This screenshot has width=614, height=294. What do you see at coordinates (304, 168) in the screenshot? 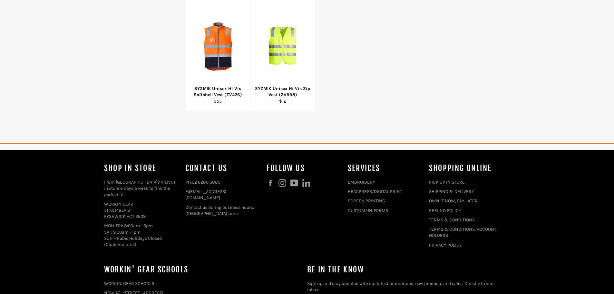
I see `h4: Follow us` at bounding box center [304, 168].